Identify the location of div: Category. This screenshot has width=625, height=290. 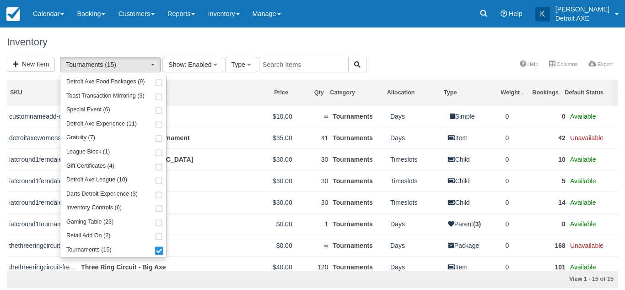
(355, 92).